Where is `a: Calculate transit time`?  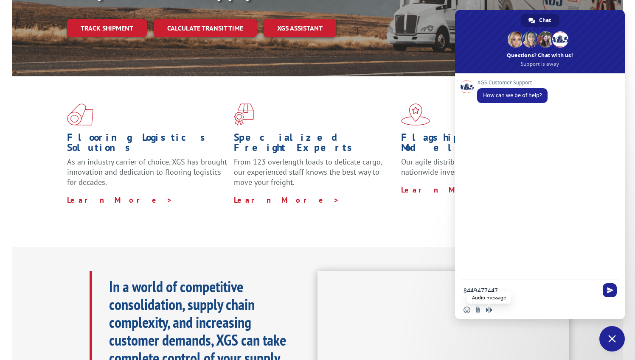 a: Calculate transit time is located at coordinates (205, 28).